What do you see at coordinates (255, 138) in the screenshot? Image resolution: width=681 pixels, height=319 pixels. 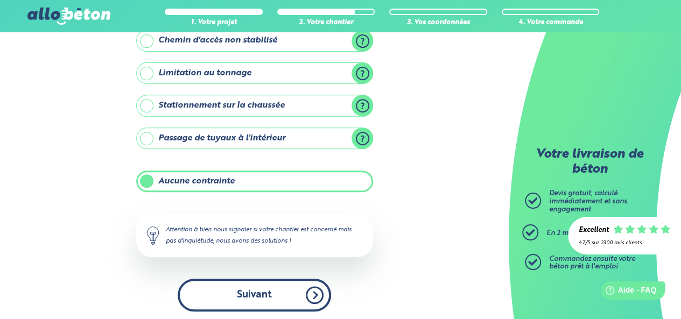 I see `label: Passage de tuyaux à l'intérieur` at bounding box center [255, 138].